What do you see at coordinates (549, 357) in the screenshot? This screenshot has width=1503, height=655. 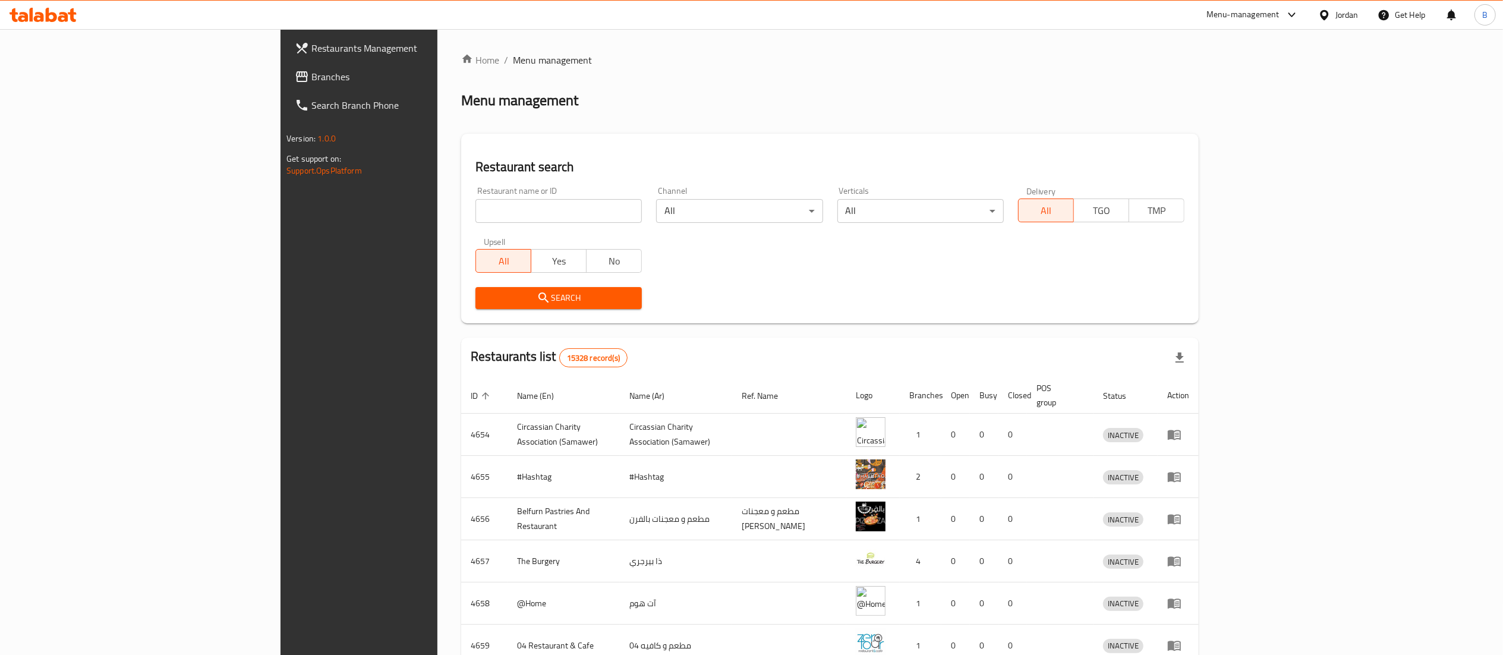 I see `h2: Restaurants list` at bounding box center [549, 357].